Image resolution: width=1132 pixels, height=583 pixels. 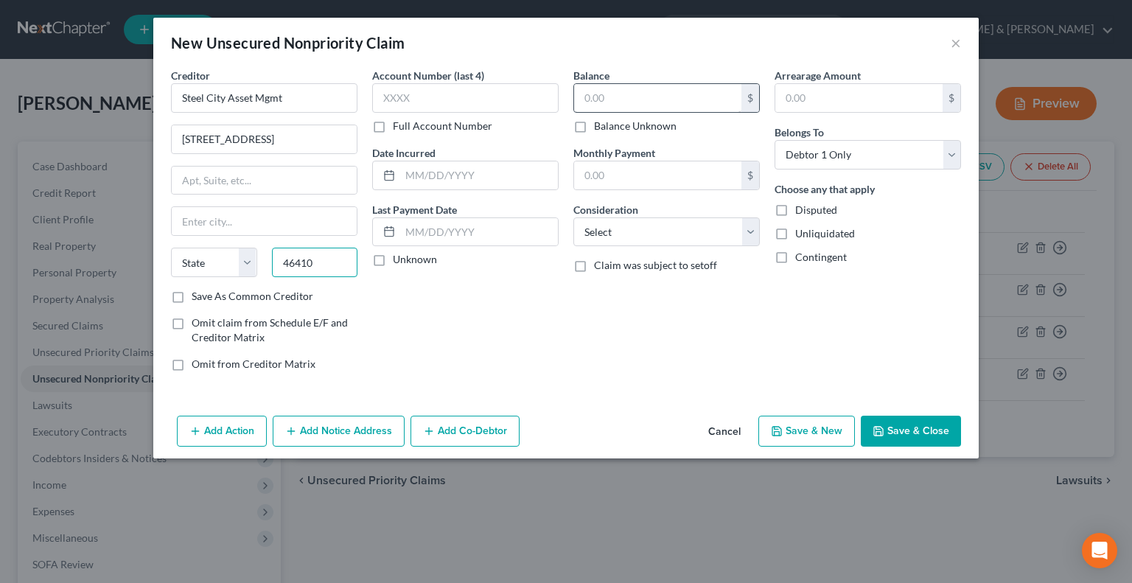 I want to click on label: Last Payment Date, so click(x=414, y=209).